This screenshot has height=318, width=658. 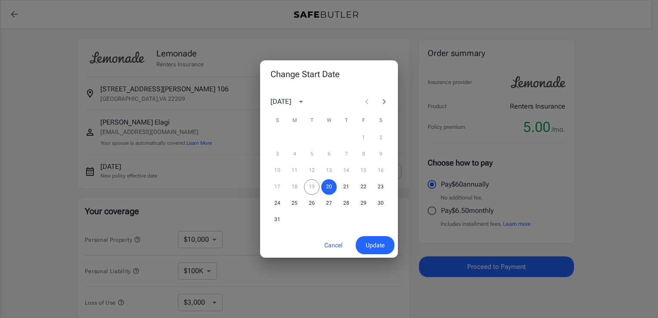 I want to click on button: 24, so click(x=277, y=203).